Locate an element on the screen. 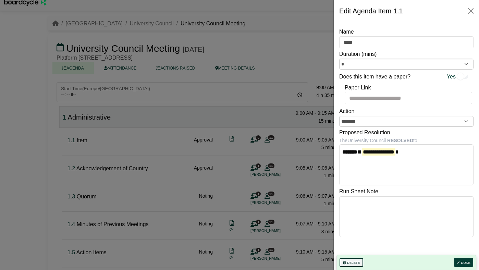 The image size is (479, 270). span: Yes is located at coordinates (451, 77).